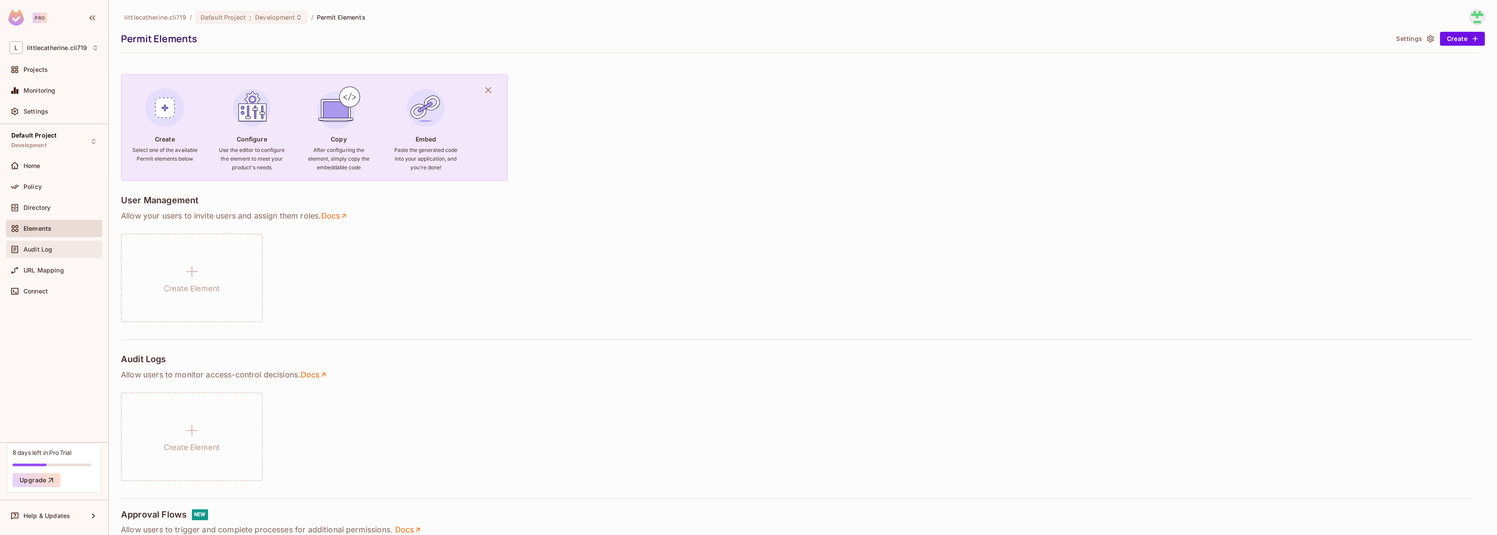 The height and width of the screenshot is (535, 1497). I want to click on img: Configure Element, so click(252, 108).